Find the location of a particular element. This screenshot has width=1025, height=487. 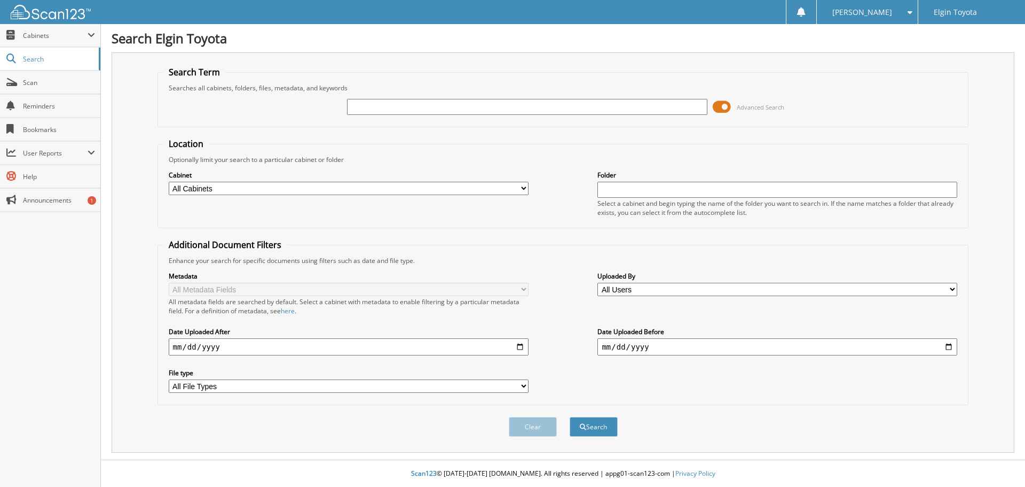

label: Metadata is located at coordinates (349, 276).